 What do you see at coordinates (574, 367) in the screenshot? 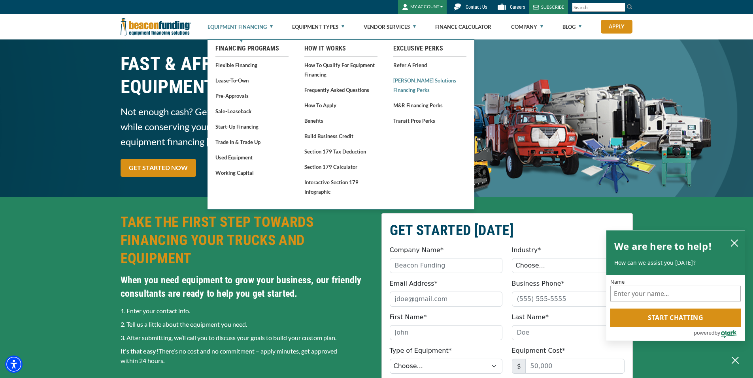
I see `input: 50,000` at bounding box center [574, 367].